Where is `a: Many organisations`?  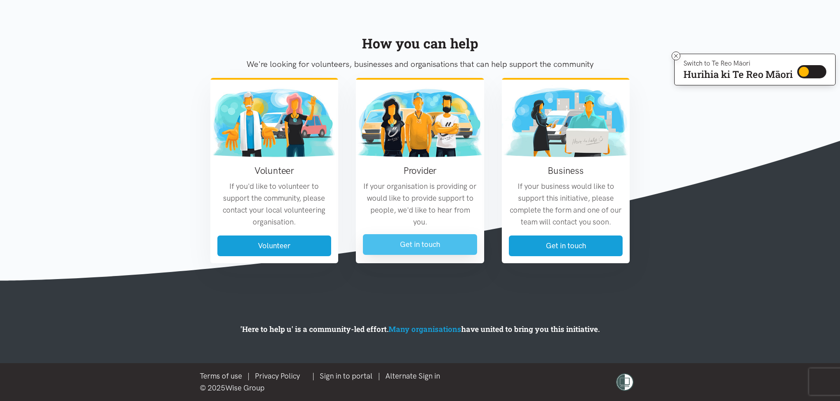 a: Many organisations is located at coordinates (424, 329).